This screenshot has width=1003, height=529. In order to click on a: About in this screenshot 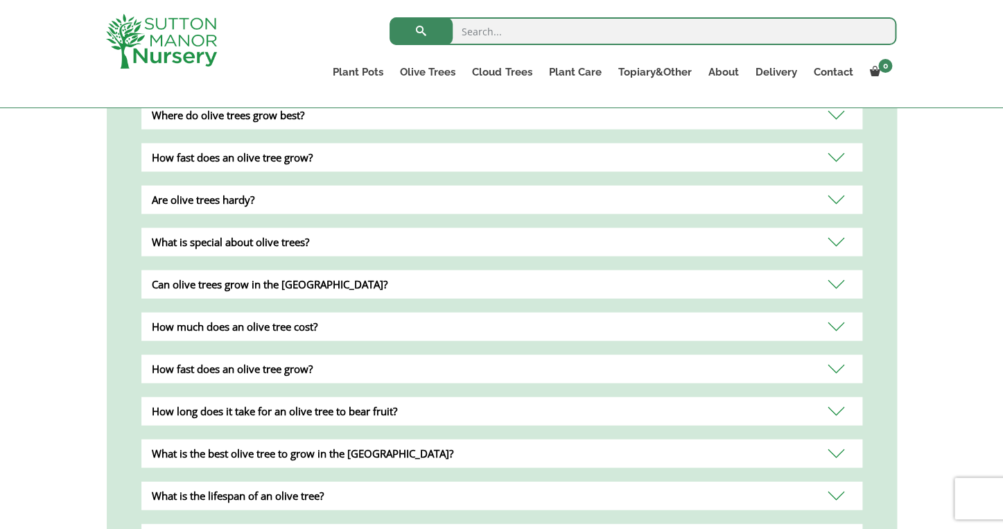, I will do `click(723, 72)`.